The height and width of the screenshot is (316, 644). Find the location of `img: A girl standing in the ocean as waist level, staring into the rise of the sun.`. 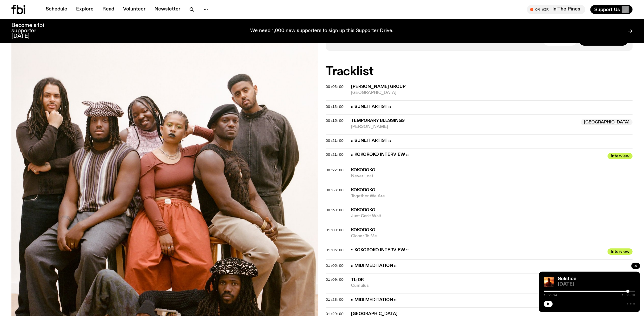

img: A girl standing in the ocean as waist level, staring into the rise of the sun. is located at coordinates (549, 282).